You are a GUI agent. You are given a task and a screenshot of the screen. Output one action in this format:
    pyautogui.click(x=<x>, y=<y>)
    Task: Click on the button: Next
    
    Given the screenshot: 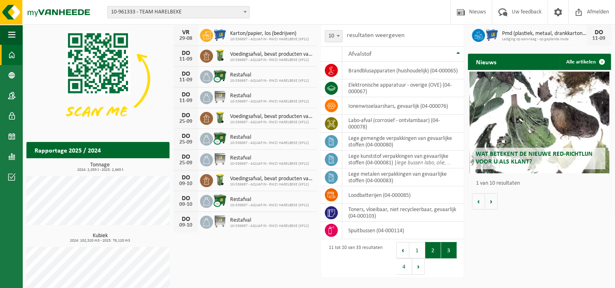 What is the action you would take?
    pyautogui.click(x=418, y=266)
    